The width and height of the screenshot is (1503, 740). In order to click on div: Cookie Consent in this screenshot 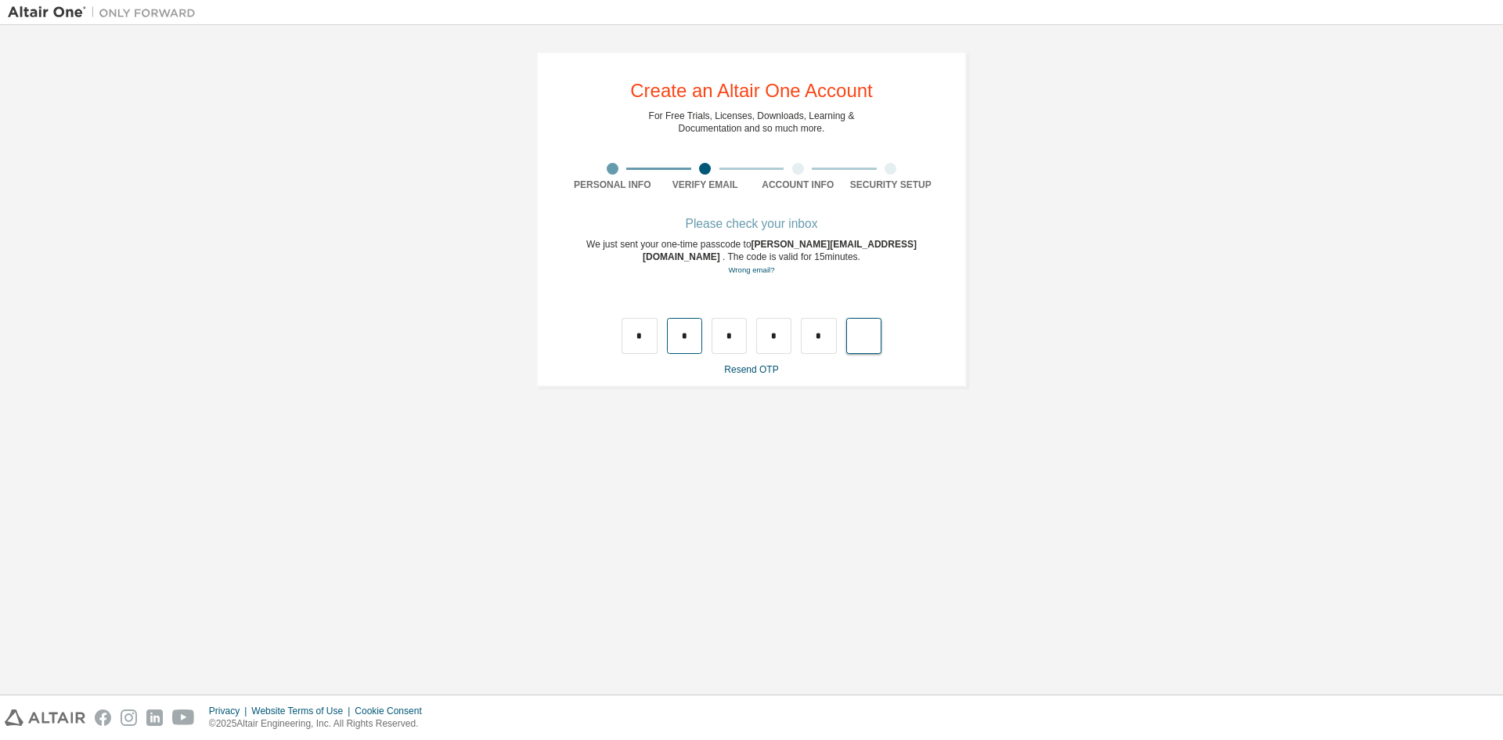, I will do `click(392, 711)`.